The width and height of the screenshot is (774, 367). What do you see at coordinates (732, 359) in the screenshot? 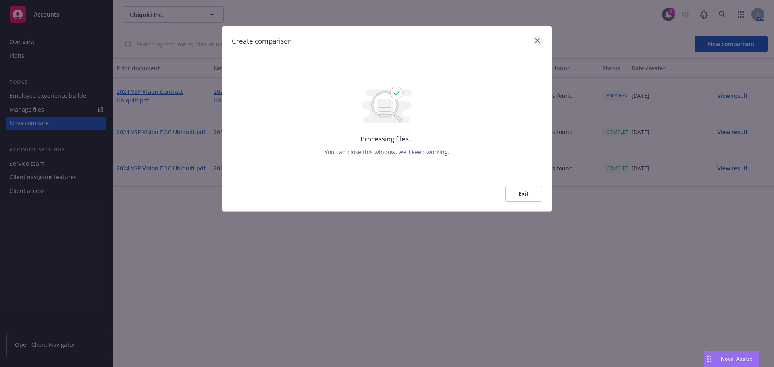
I see `button: Nova Assist` at bounding box center [732, 359].